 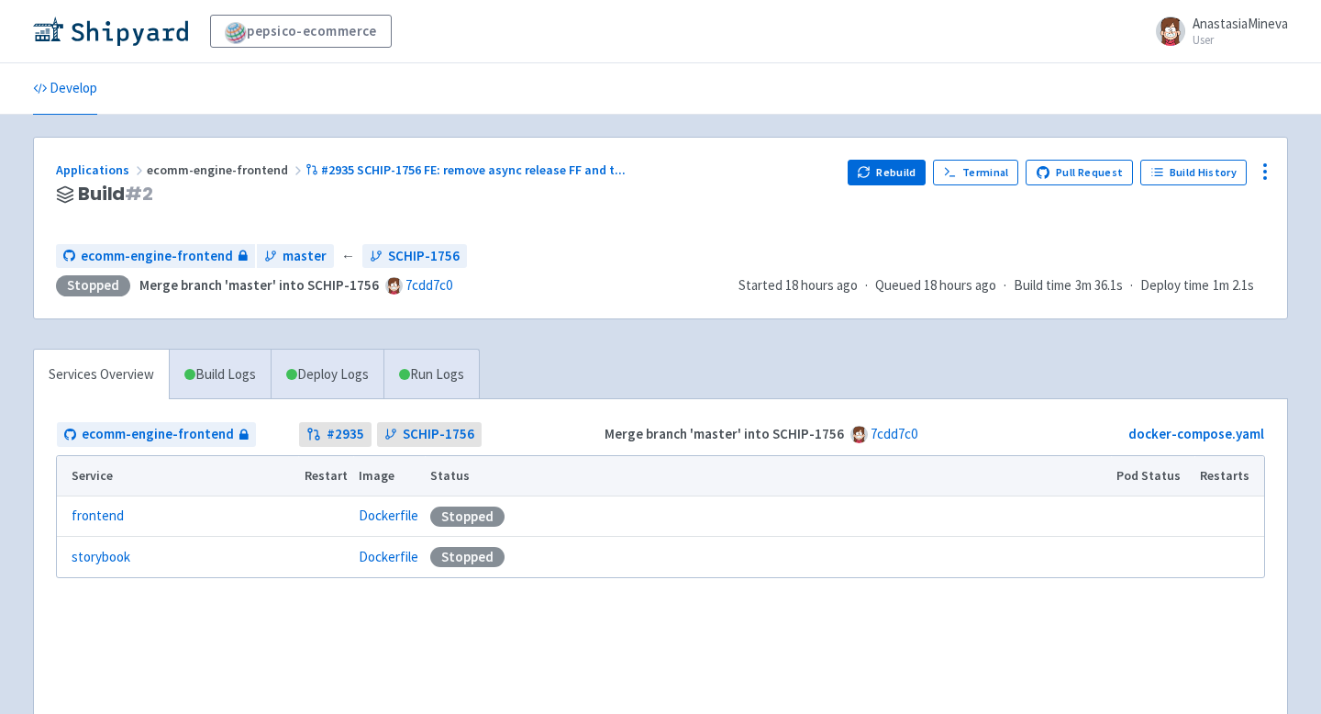 I want to click on a: #2935, so click(x=335, y=434).